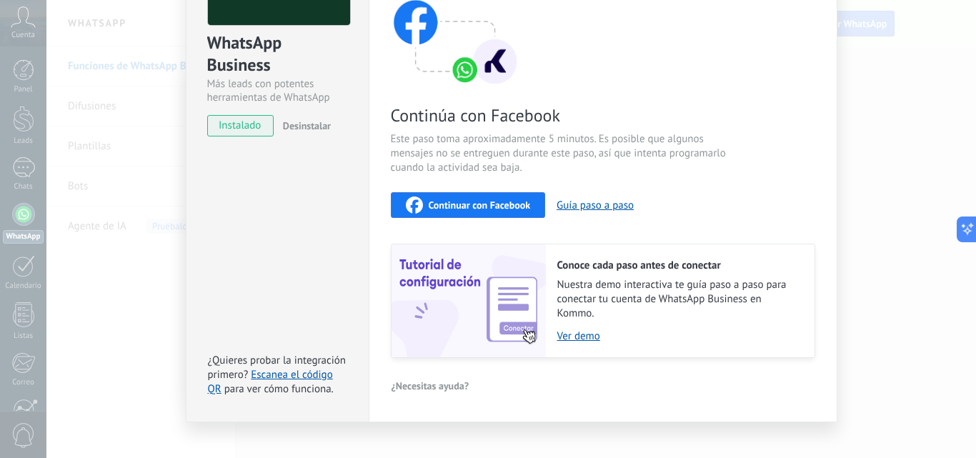 The height and width of the screenshot is (458, 976). What do you see at coordinates (595, 205) in the screenshot?
I see `button: Guía paso a paso` at bounding box center [595, 205].